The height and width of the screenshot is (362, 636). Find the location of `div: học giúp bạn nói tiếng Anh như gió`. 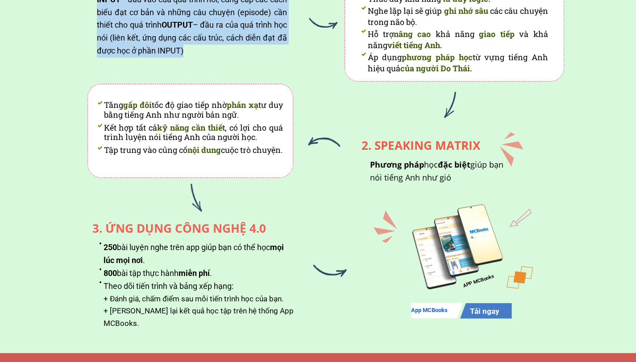

div: học giúp bạn nói tiếng Anh như gió is located at coordinates (437, 171).